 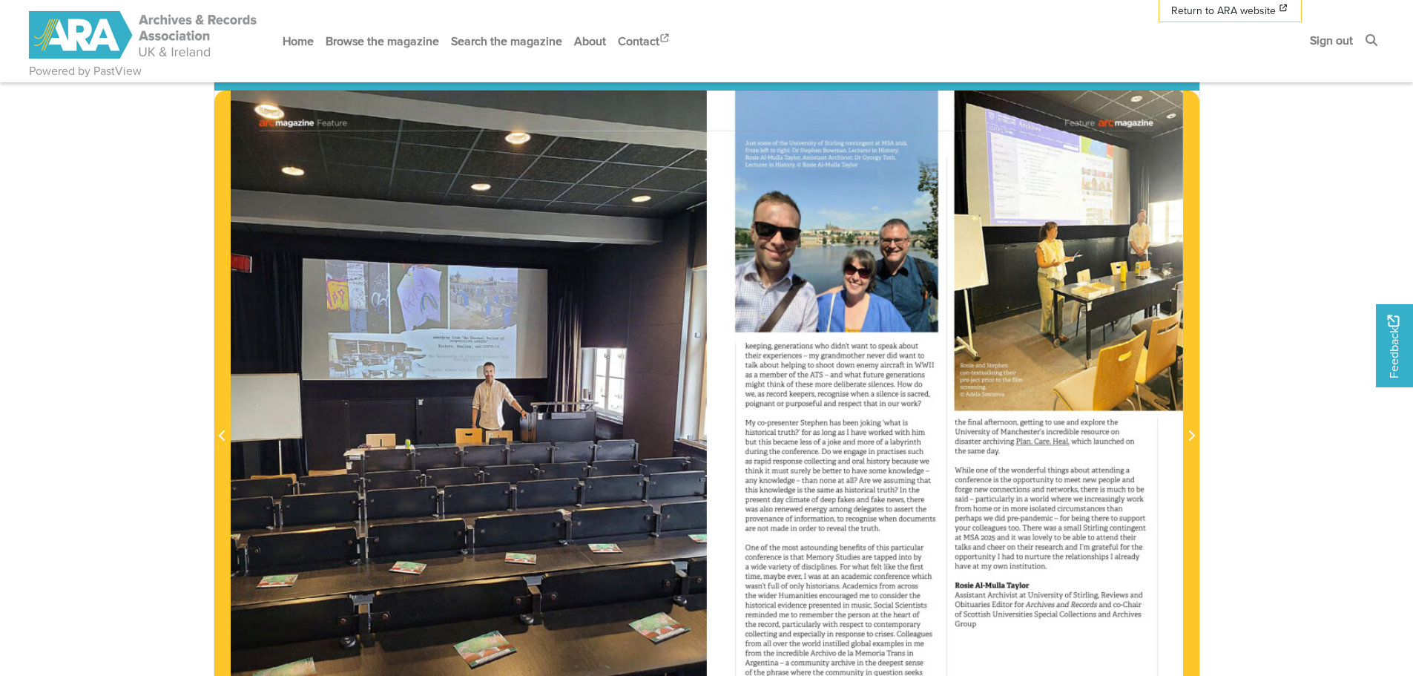 What do you see at coordinates (1395, 346) in the screenshot?
I see `a: Would you like to provide feedback?` at bounding box center [1395, 346].